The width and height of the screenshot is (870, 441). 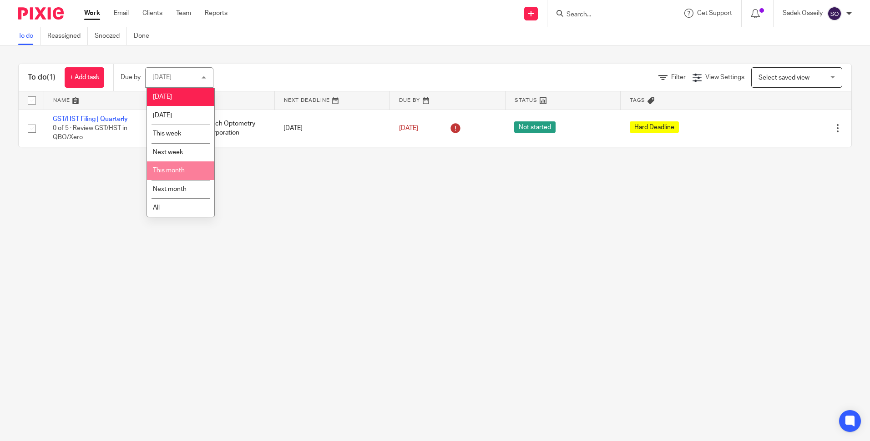 I want to click on a: Email, so click(x=121, y=13).